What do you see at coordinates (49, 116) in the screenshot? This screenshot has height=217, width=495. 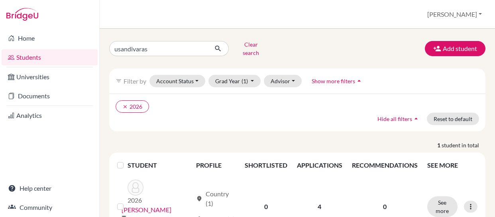 I see `a: Analytics` at bounding box center [49, 116].